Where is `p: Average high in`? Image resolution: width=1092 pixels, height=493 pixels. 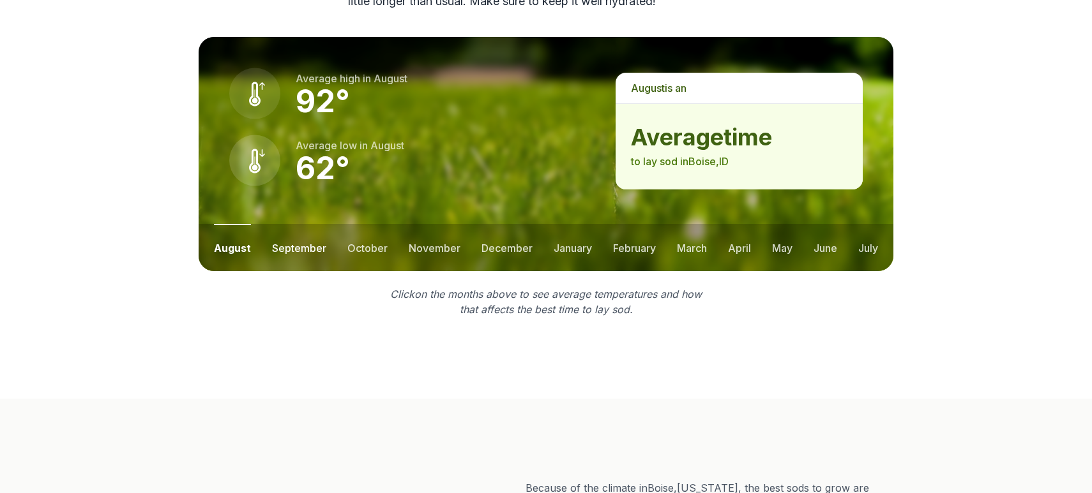 p: Average high in is located at coordinates (351, 79).